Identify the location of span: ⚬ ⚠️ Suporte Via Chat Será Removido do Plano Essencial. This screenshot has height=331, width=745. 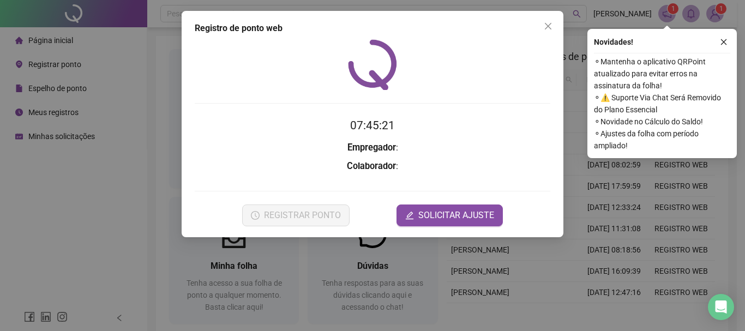
(662, 104).